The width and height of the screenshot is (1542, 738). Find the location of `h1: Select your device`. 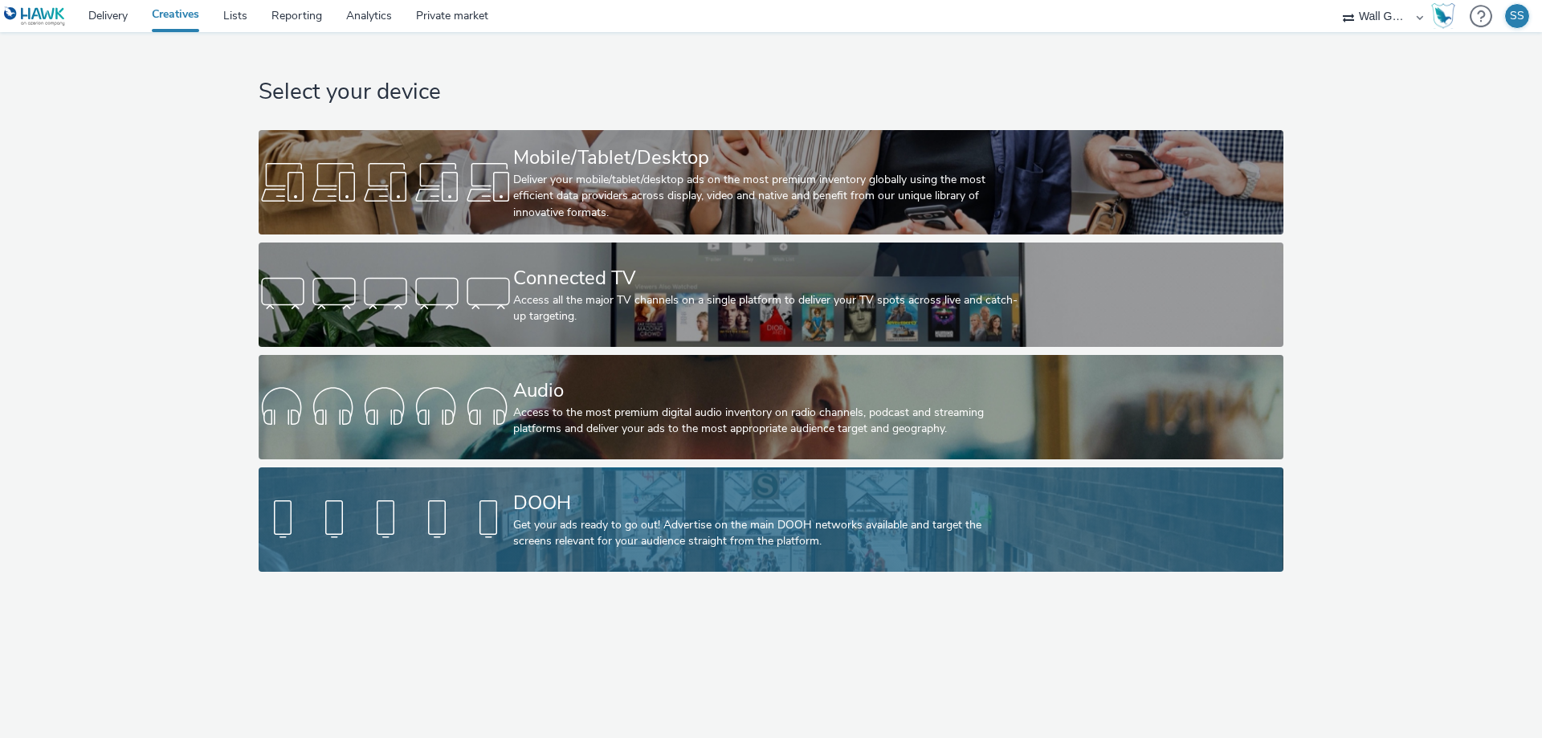

h1: Select your device is located at coordinates (770, 92).